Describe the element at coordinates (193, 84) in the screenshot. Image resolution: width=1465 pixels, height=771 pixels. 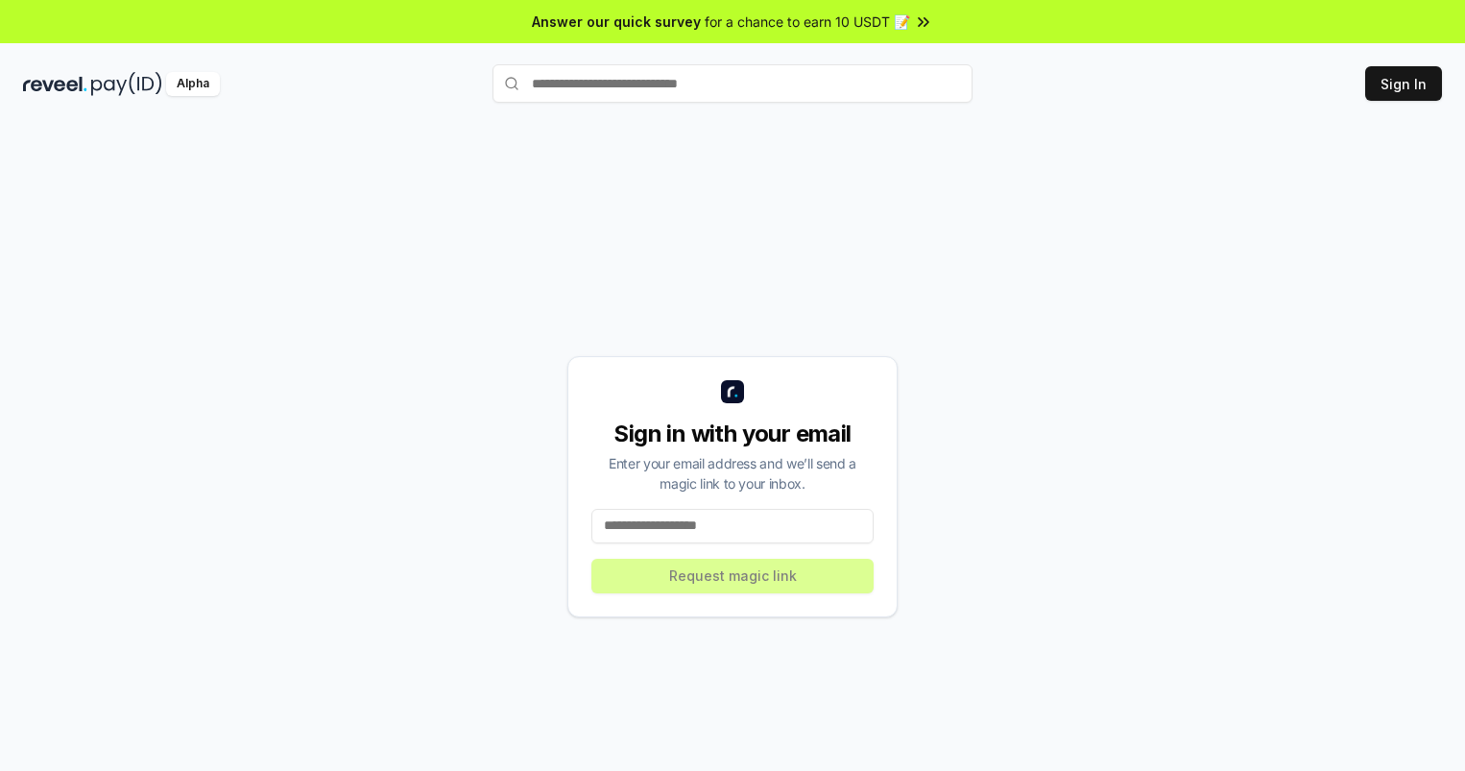
I see `div: Alpha` at that location.